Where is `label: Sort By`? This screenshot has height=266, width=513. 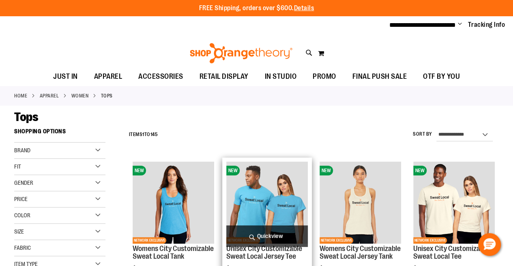
label: Sort By is located at coordinates (423, 134).